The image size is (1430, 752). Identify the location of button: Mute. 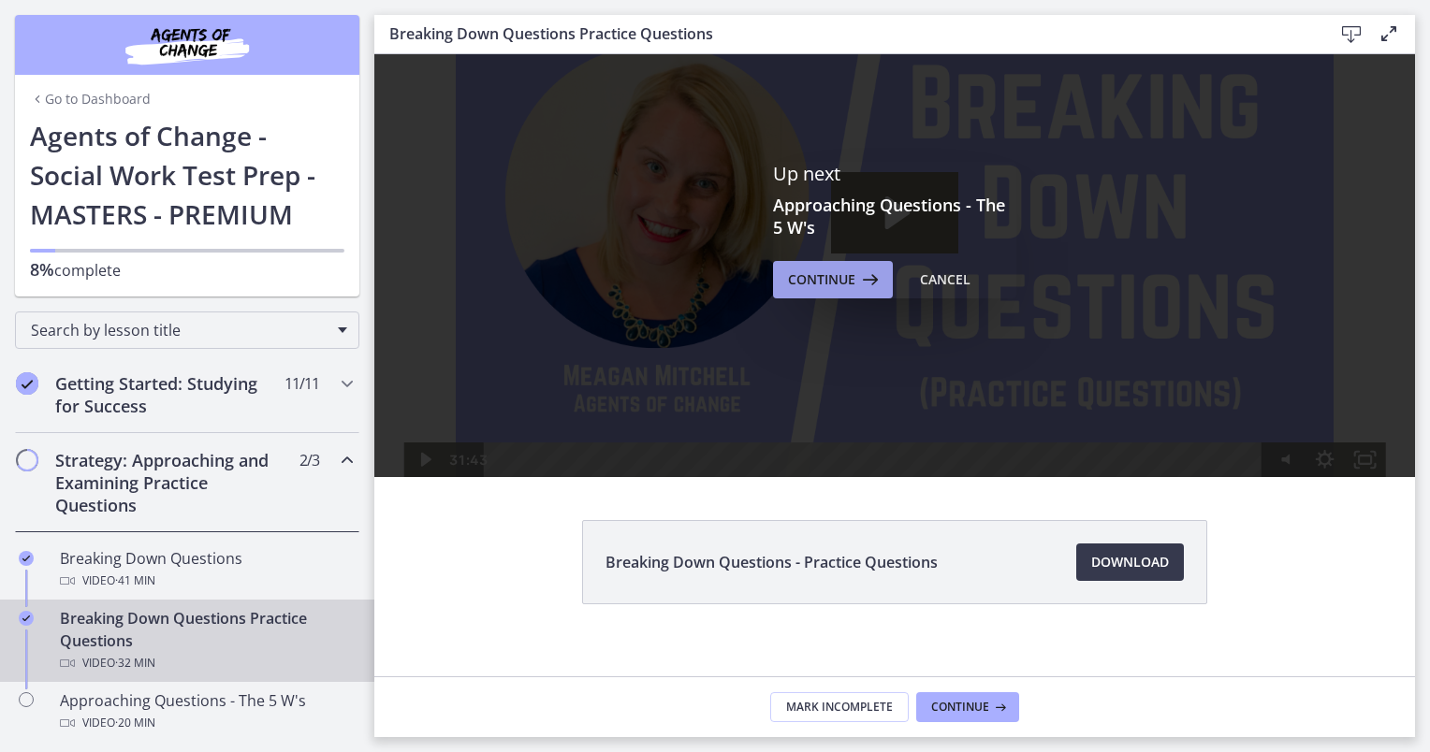
(910, 476).